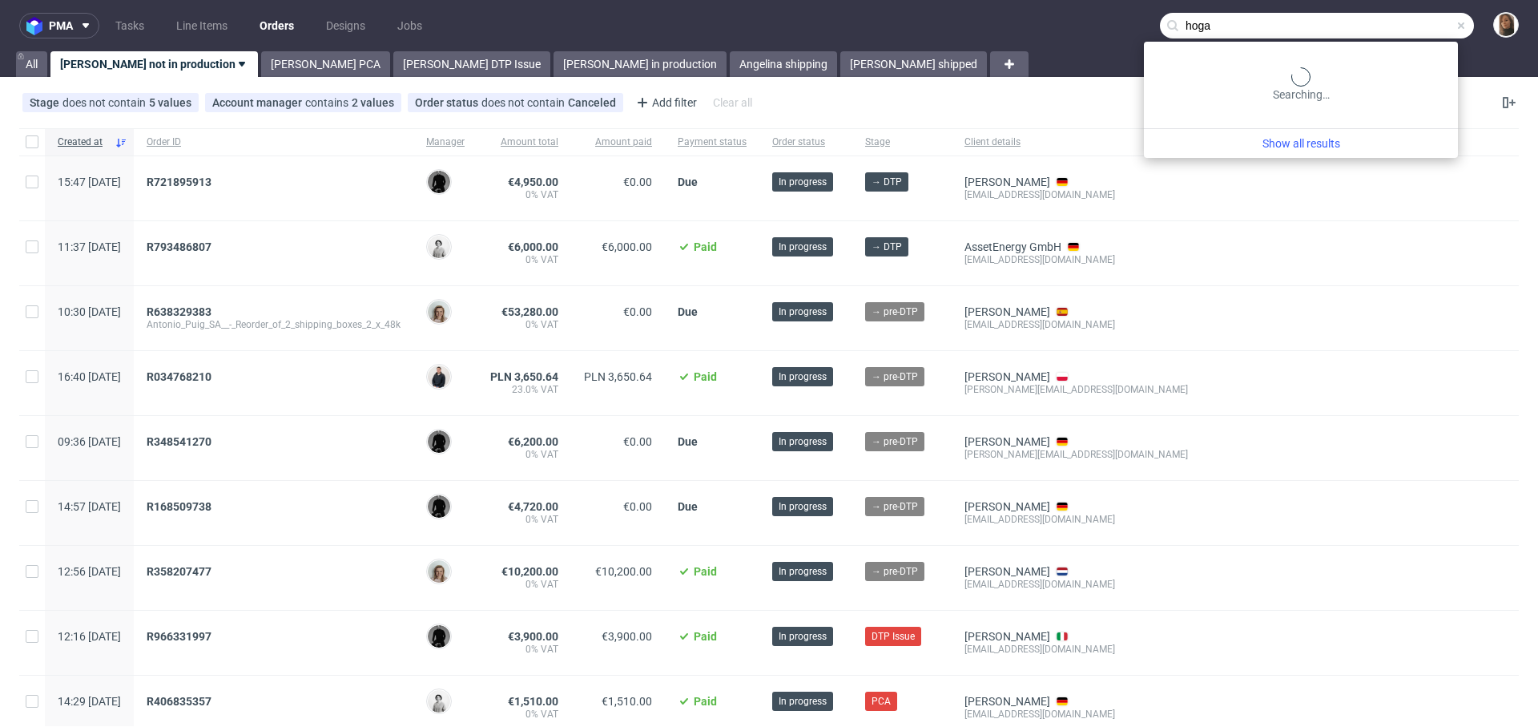  What do you see at coordinates (179, 571) in the screenshot?
I see `span: R358207477` at bounding box center [179, 571].